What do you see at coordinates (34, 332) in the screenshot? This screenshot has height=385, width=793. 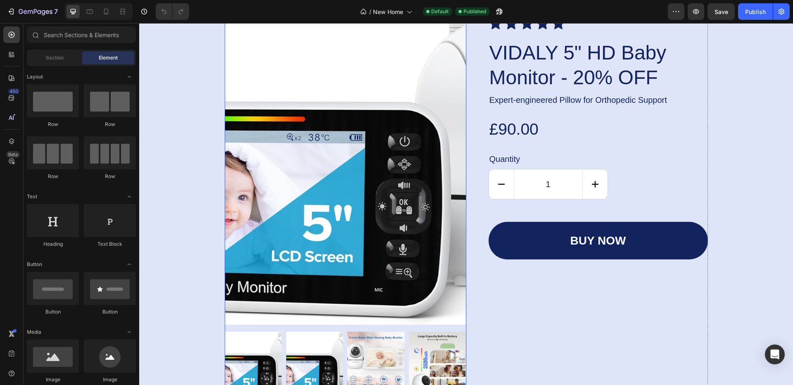 I see `span: Media` at bounding box center [34, 332].